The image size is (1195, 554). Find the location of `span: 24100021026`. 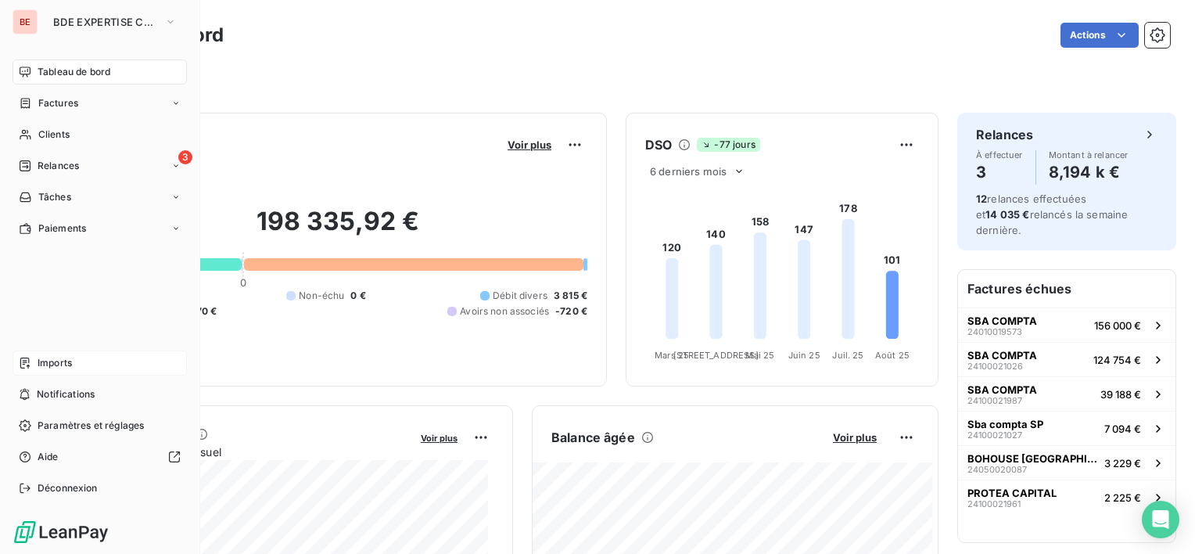

span: 24100021026 is located at coordinates (995, 366).